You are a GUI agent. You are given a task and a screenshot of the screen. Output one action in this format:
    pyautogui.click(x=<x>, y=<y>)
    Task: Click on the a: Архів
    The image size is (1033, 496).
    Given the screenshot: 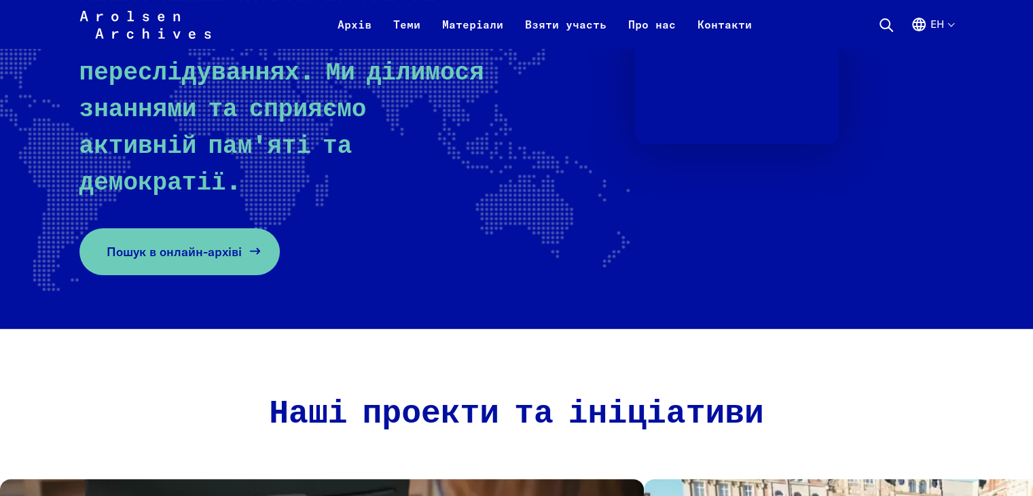 What is the action you would take?
    pyautogui.click(x=355, y=33)
    